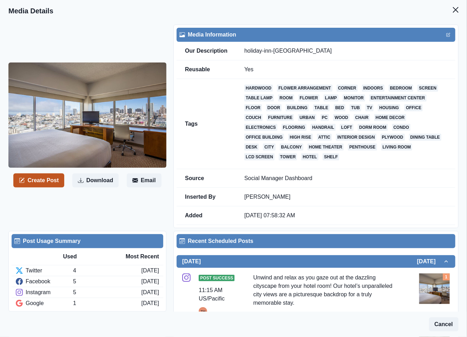 Image resolution: width=467 pixels, height=337 pixels. I want to click on td: Inserted By, so click(206, 197).